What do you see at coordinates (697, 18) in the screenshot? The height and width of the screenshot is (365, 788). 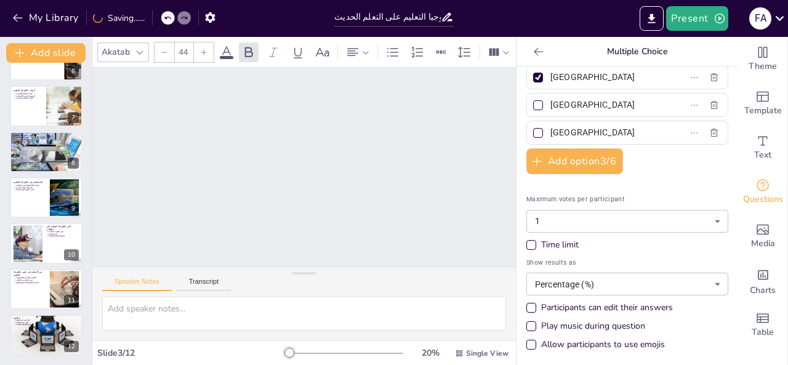 I see `button: Present` at bounding box center [697, 18].